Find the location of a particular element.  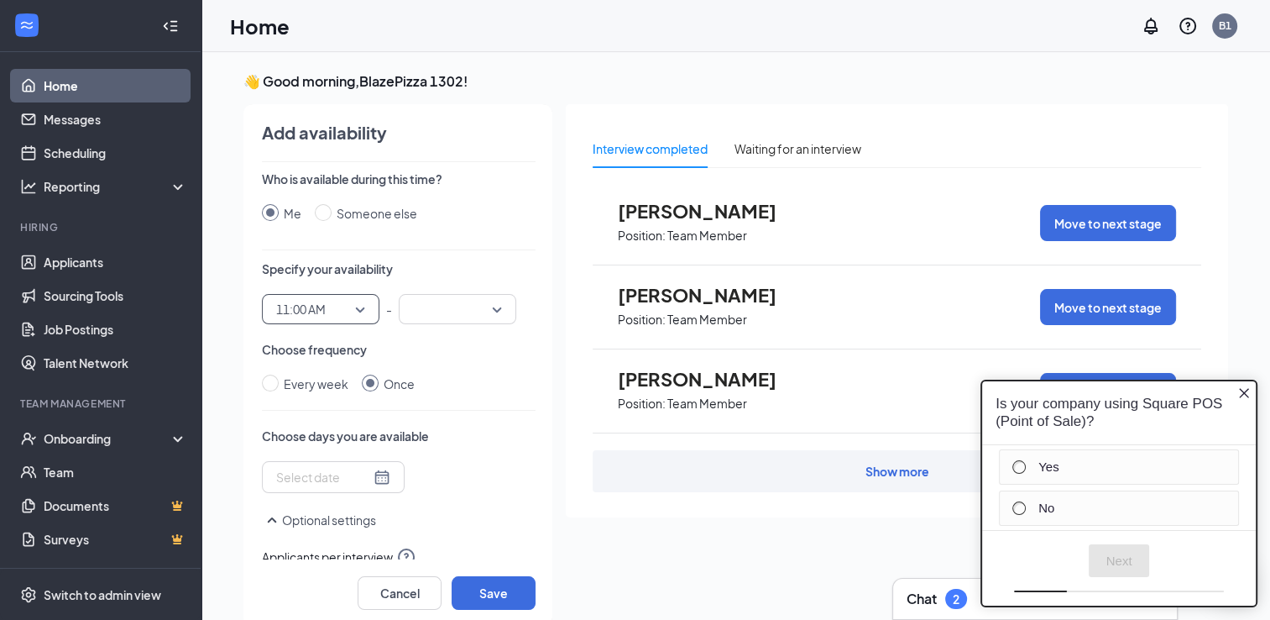

a: Scheduling is located at coordinates (115, 153).